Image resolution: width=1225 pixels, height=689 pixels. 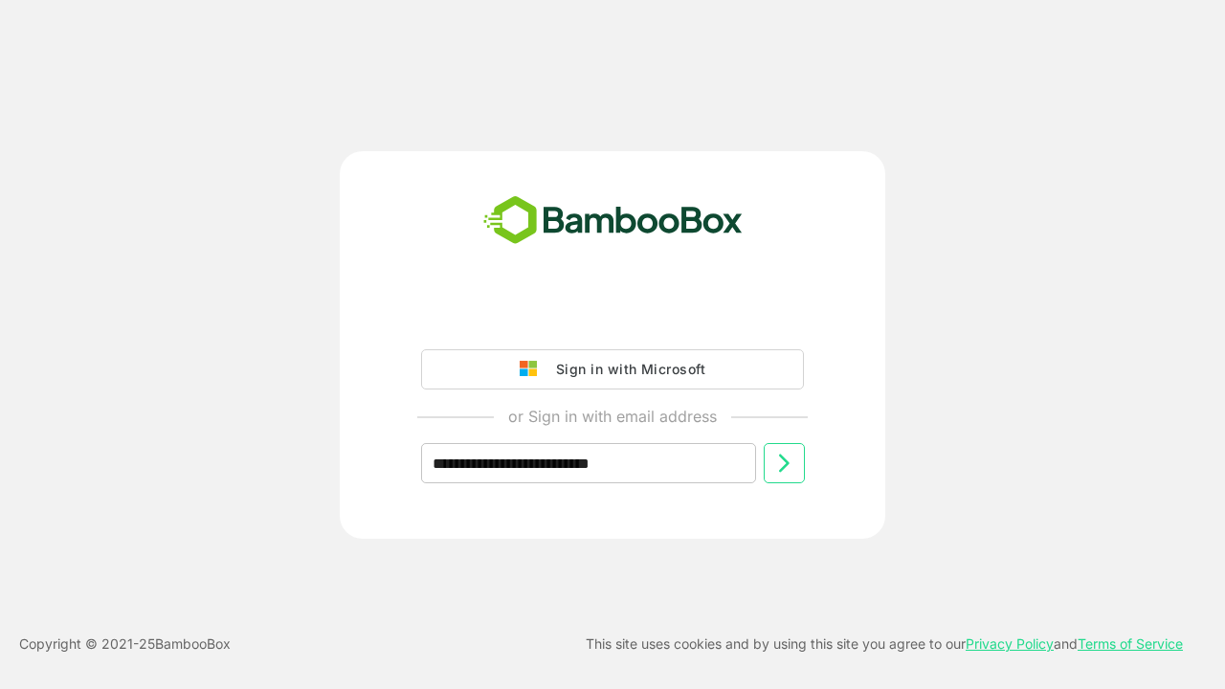 What do you see at coordinates (533, 369) in the screenshot?
I see `img: google` at bounding box center [533, 369].